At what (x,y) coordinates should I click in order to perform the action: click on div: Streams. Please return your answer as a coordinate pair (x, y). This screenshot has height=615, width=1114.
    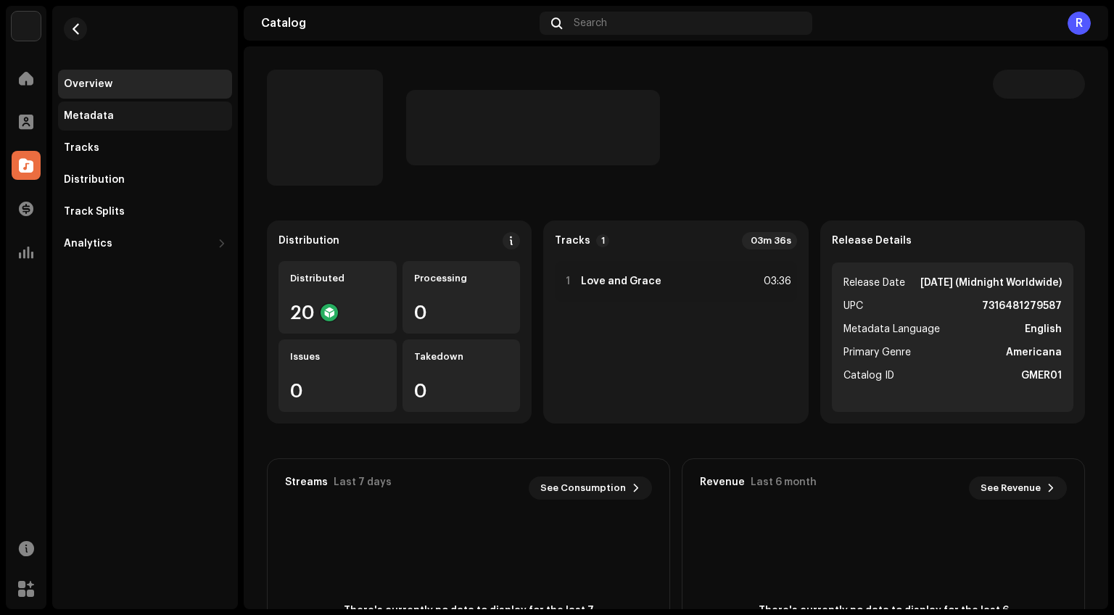
    Looking at the image, I should click on (306, 482).